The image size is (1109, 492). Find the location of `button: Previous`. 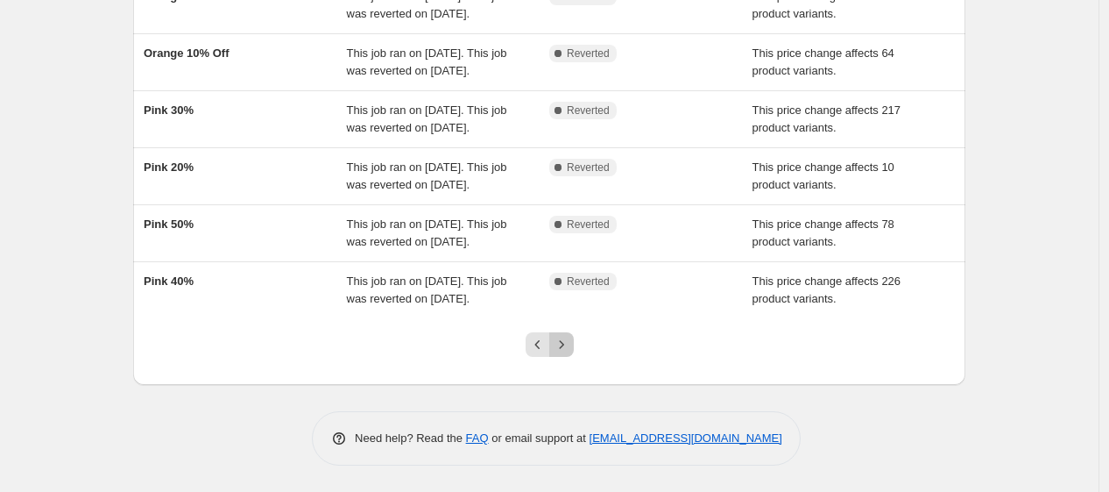

button: Previous is located at coordinates (538, 344).